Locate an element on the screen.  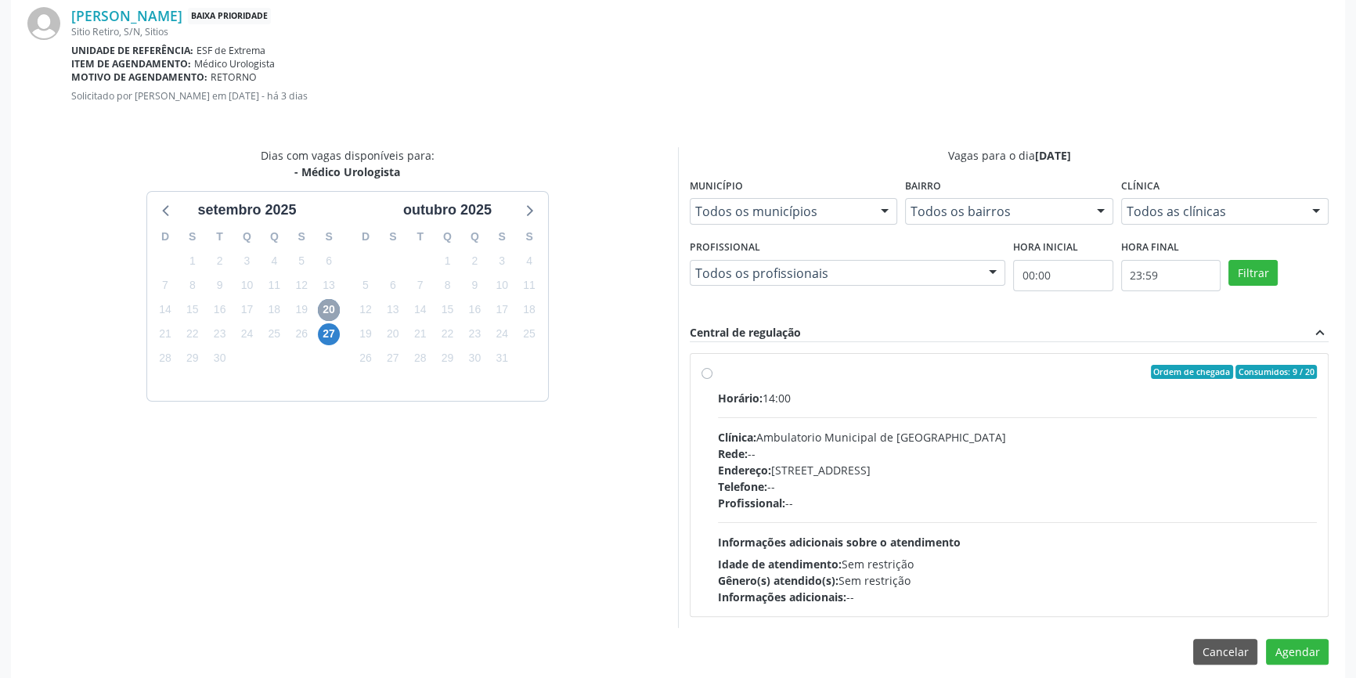
b: Unidade de referência: is located at coordinates (132, 50).